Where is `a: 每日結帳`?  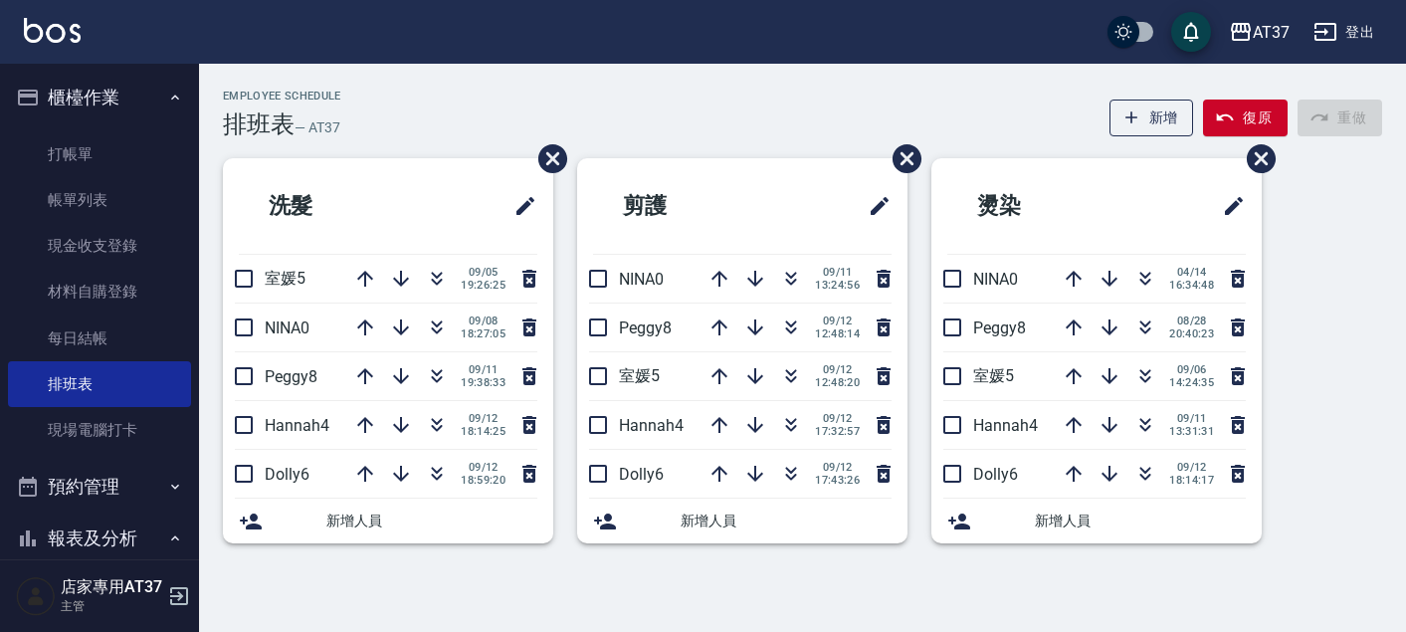
a: 每日結帳 is located at coordinates (99, 338).